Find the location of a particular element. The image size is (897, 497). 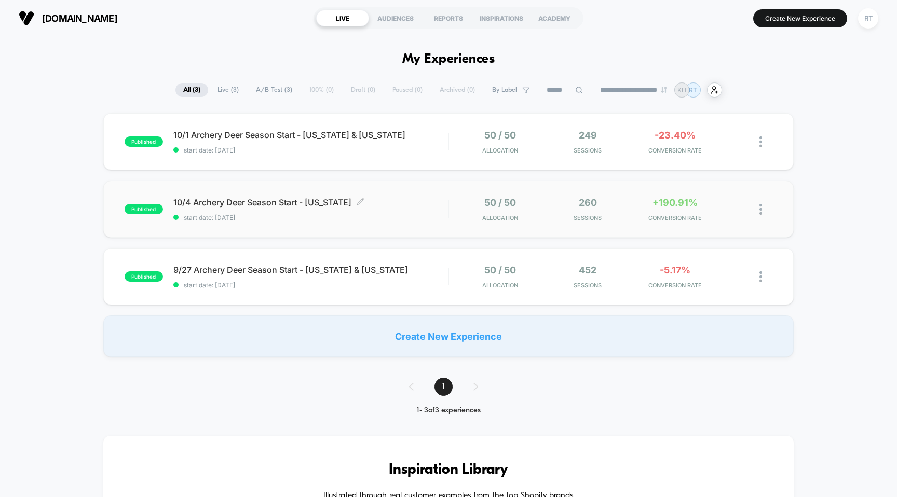

span: A/B Test ( 3 ) is located at coordinates (274, 90).